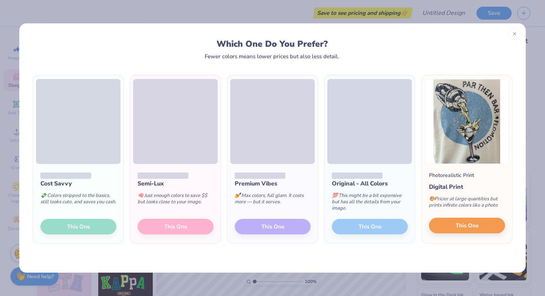  I want to click on div: Semi-Lux, so click(175, 183).